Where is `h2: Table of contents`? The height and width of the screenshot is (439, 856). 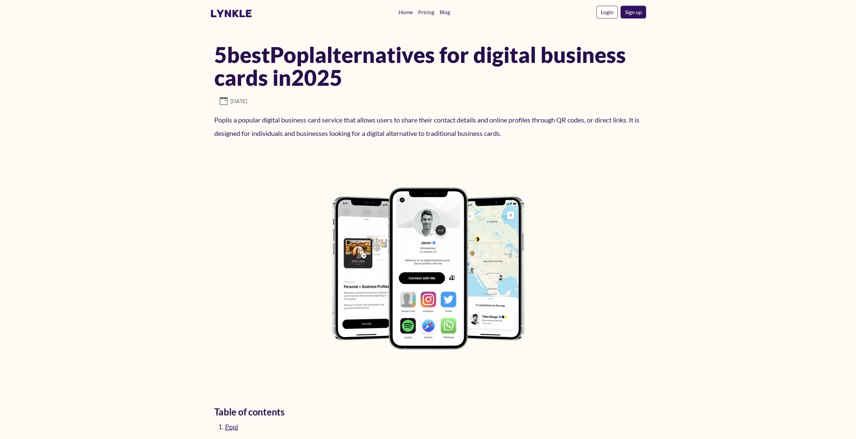 h2: Table of contents is located at coordinates (428, 412).